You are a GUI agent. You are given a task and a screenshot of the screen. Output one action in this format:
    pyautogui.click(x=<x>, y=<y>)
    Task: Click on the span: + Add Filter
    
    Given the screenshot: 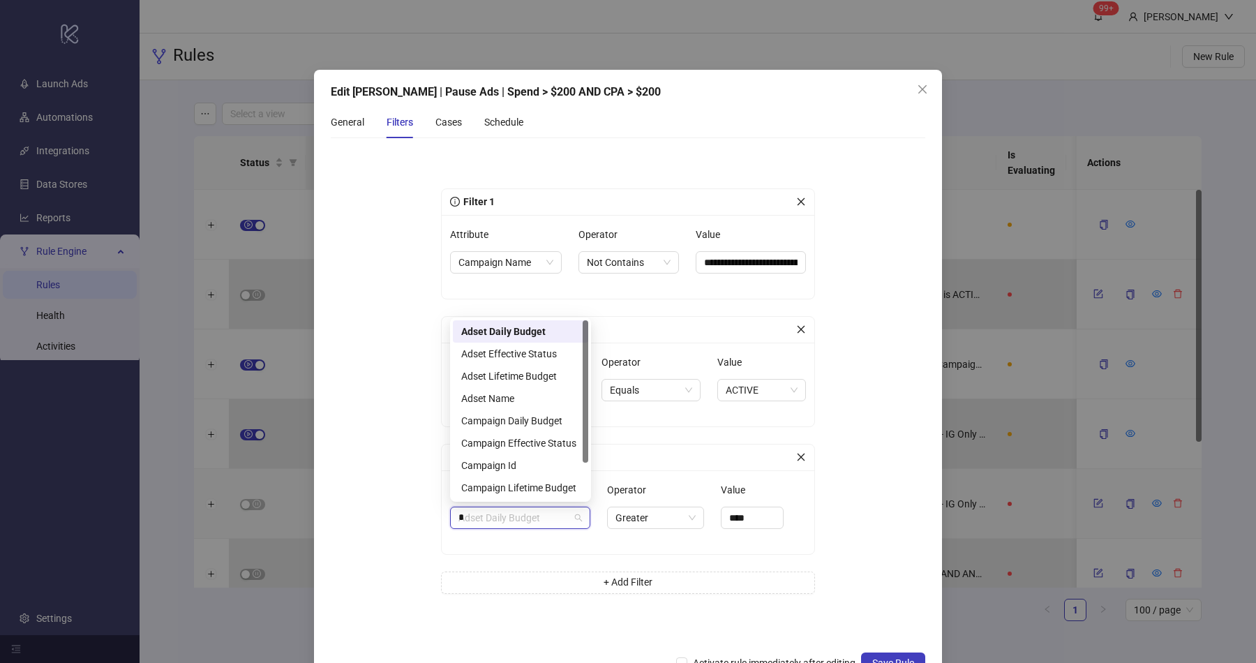 What is the action you would take?
    pyautogui.click(x=628, y=582)
    